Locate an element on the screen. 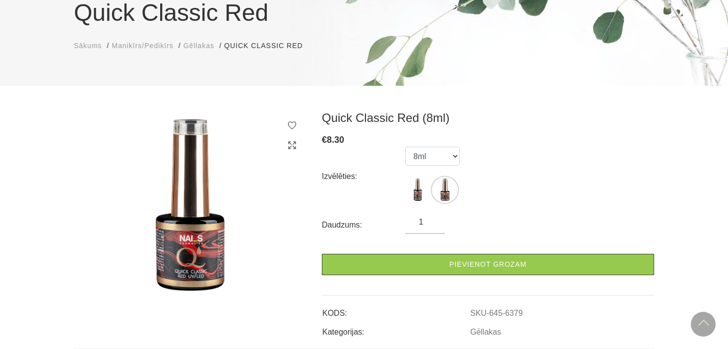 The width and height of the screenshot is (728, 349). td: KODS: is located at coordinates (396, 310).